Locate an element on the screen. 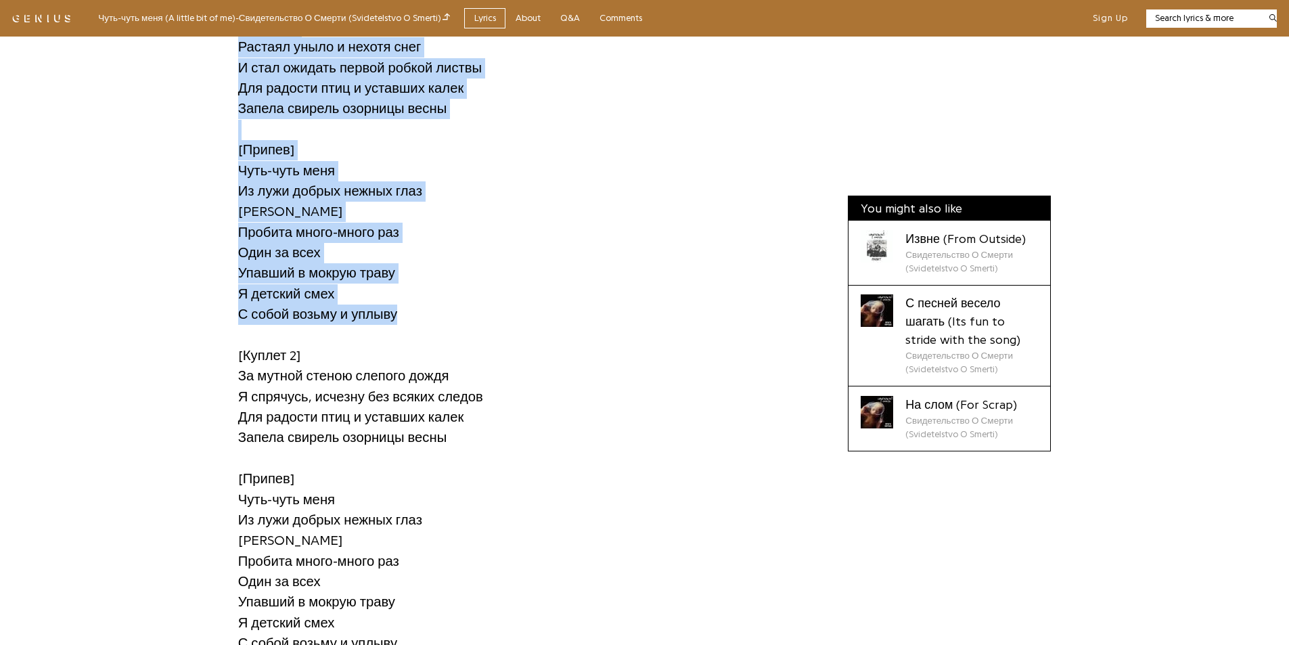 Image resolution: width=1289 pixels, height=645 pixels. a: Cover art for Извне (From Outside) by Свидетельство О Смерти (Svidetelstvo O Smerti)Извне (From O... is located at coordinates (949, 253).